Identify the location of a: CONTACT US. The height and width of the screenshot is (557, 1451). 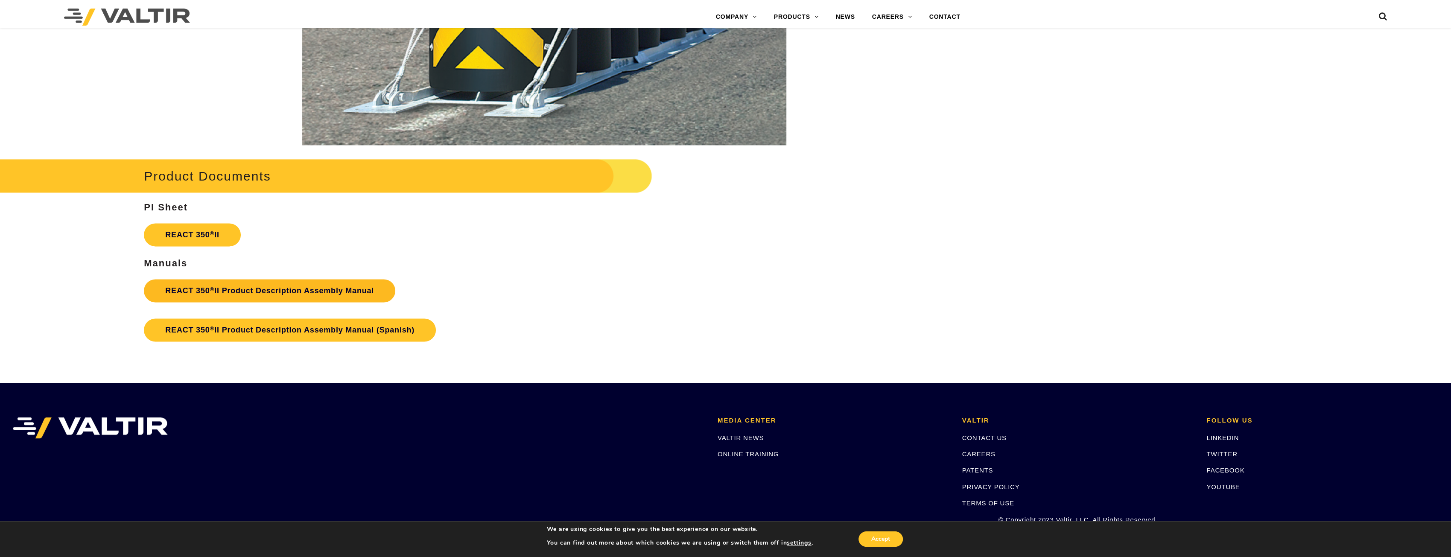
(984, 437).